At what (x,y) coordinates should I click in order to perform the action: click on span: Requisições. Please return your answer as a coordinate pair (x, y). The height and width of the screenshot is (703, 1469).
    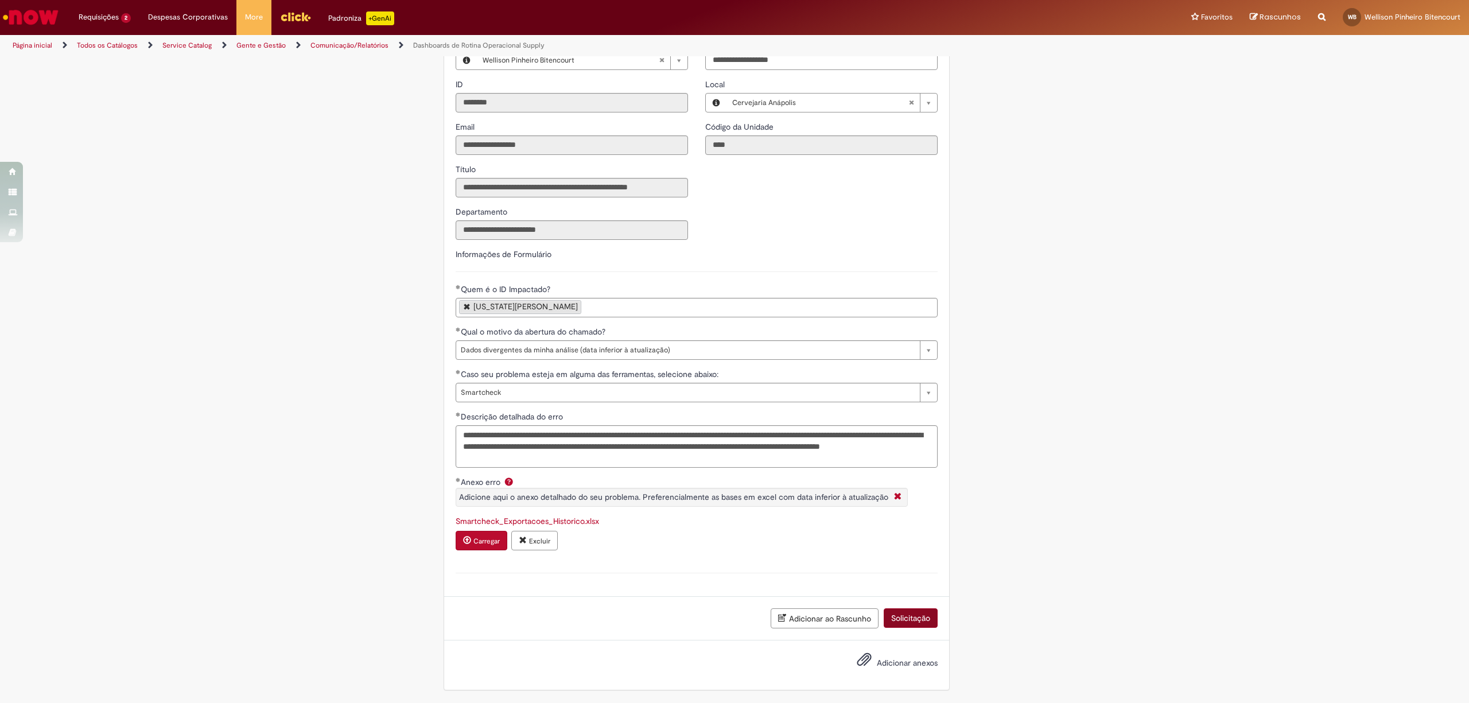
    Looking at the image, I should click on (99, 17).